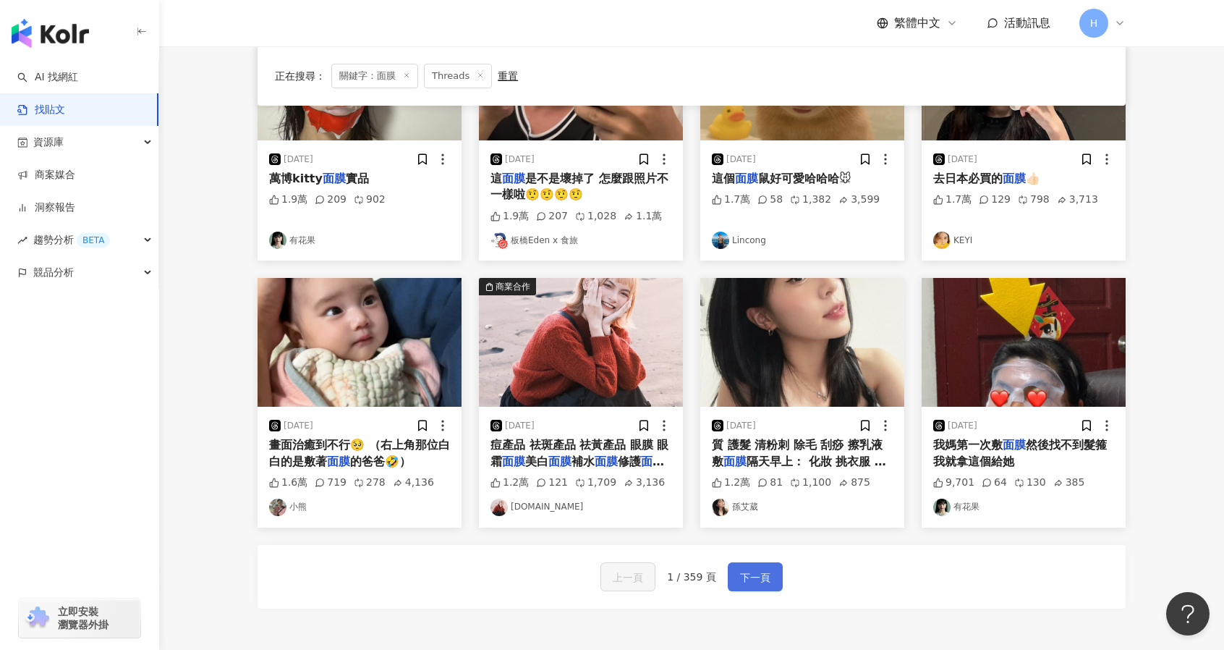  What do you see at coordinates (48, 142) in the screenshot?
I see `span: 資源庫` at bounding box center [48, 142].